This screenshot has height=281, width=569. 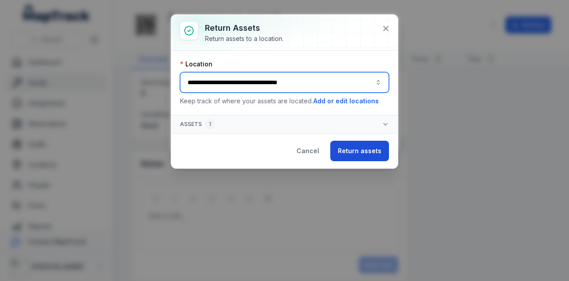 What do you see at coordinates (198, 124) in the screenshot?
I see `span: Assets` at bounding box center [198, 124].